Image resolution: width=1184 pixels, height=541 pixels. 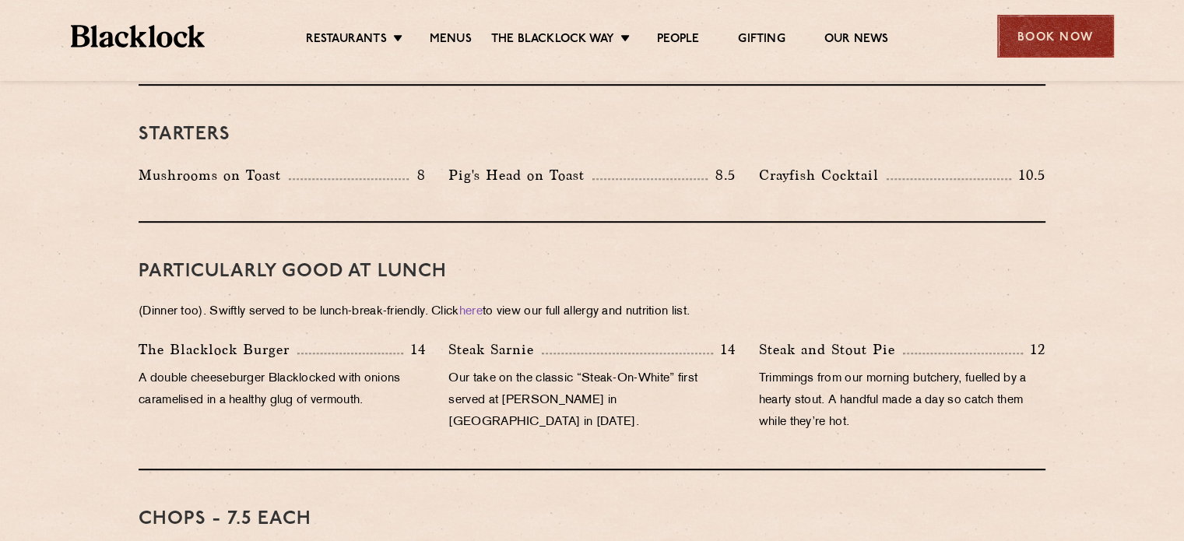 What do you see at coordinates (213, 175) in the screenshot?
I see `p: Mushrooms on Toast` at bounding box center [213, 175].